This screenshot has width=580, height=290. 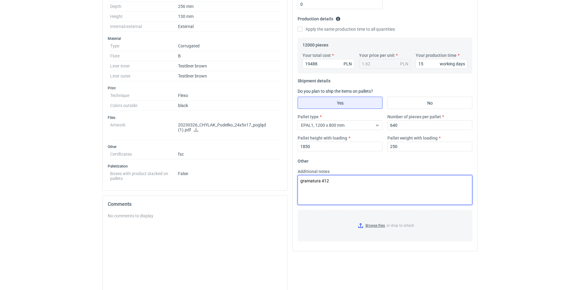 What do you see at coordinates (144, 96) in the screenshot?
I see `dt: Technique` at bounding box center [144, 96].